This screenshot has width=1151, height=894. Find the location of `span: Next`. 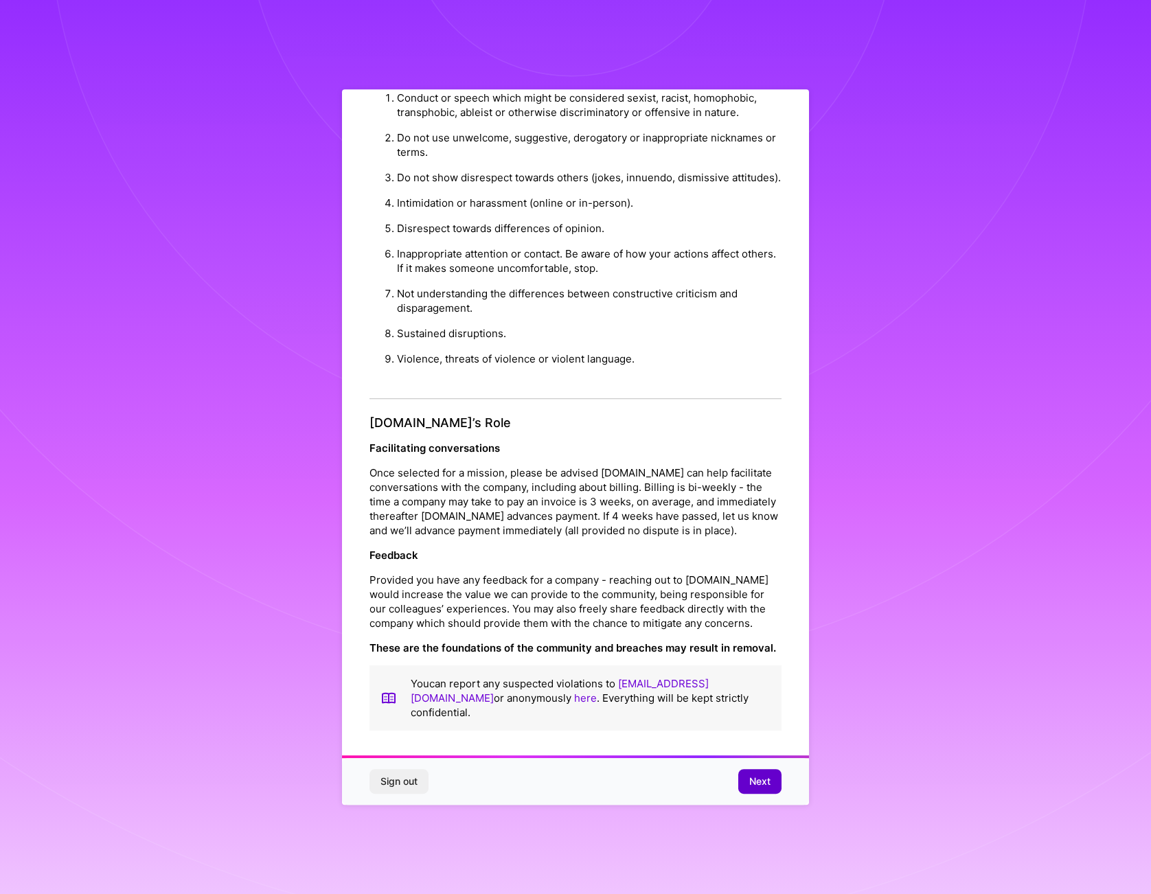

span: Next is located at coordinates (760, 782).